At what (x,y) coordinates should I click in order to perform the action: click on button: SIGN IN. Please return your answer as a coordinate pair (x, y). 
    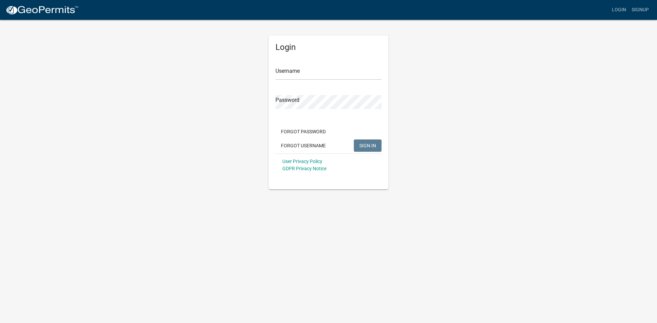
    Looking at the image, I should click on (368, 146).